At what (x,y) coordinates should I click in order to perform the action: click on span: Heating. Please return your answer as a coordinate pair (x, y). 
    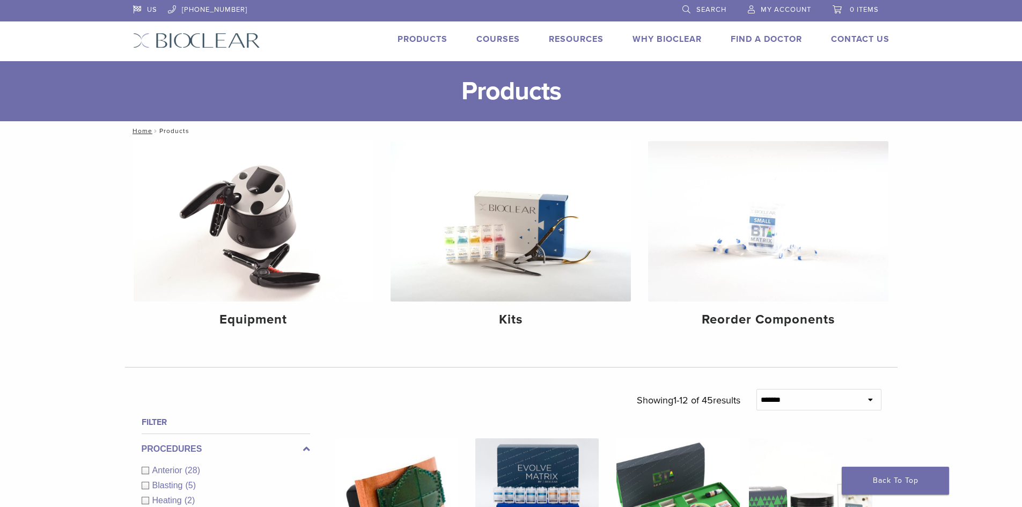
    Looking at the image, I should click on (168, 500).